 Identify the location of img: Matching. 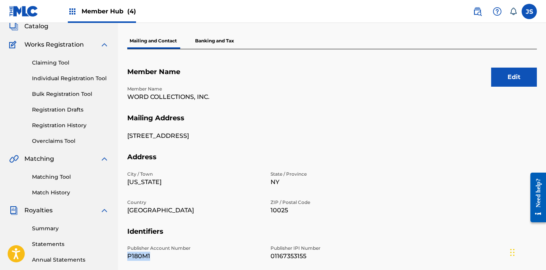
(14, 159).